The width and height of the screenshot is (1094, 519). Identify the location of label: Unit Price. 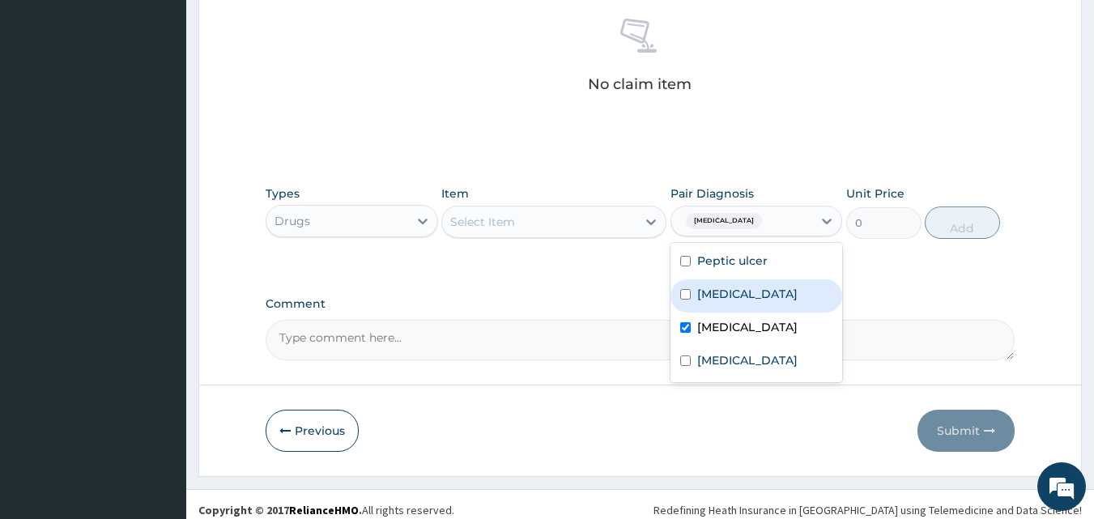
(876, 194).